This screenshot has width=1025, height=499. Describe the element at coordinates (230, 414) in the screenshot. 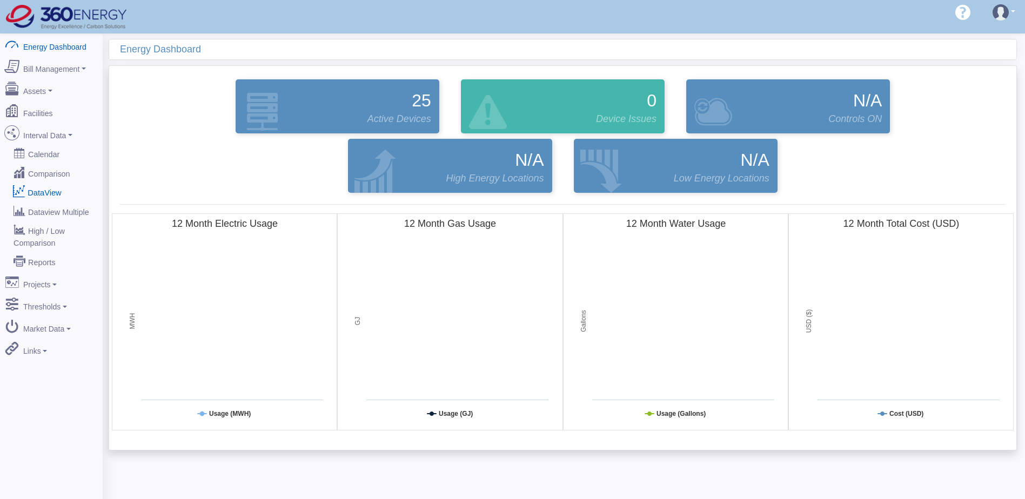

I see `tspan: Usage (MWH)` at that location.